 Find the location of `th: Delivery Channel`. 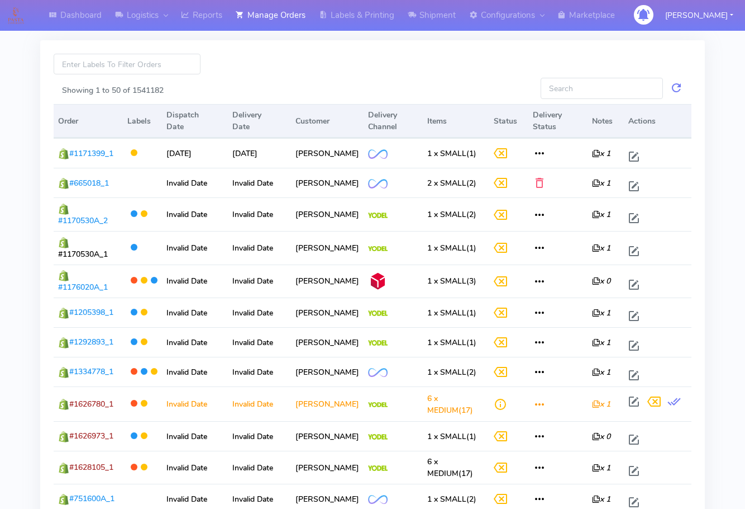

th: Delivery Channel is located at coordinates (393, 121).